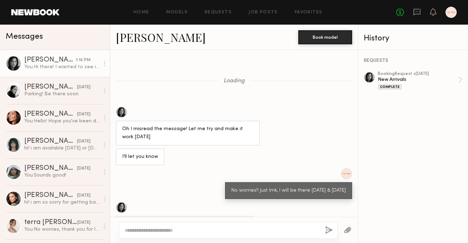 The width and height of the screenshot is (468, 243). What do you see at coordinates (141, 12) in the screenshot?
I see `a: Home` at bounding box center [141, 12].